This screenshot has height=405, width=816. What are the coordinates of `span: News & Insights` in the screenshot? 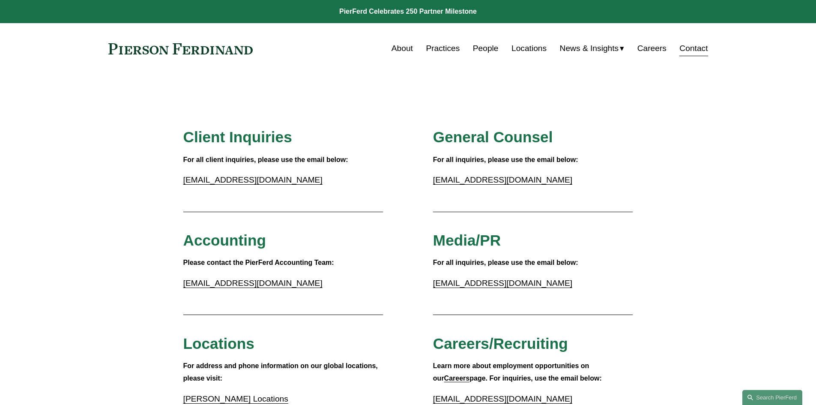 It's located at (590, 48).